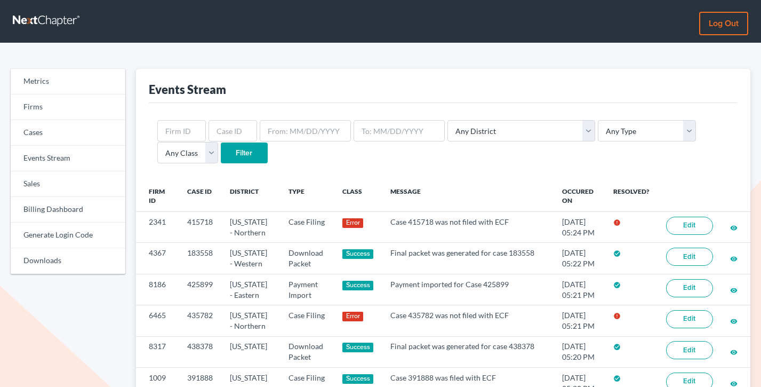 This screenshot has height=387, width=761. I want to click on a: Firms, so click(68, 107).